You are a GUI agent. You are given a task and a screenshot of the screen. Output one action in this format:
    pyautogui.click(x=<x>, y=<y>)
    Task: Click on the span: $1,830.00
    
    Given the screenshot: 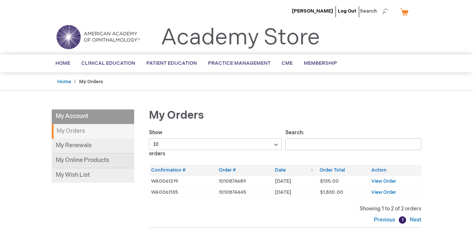 What is the action you would take?
    pyautogui.click(x=331, y=192)
    